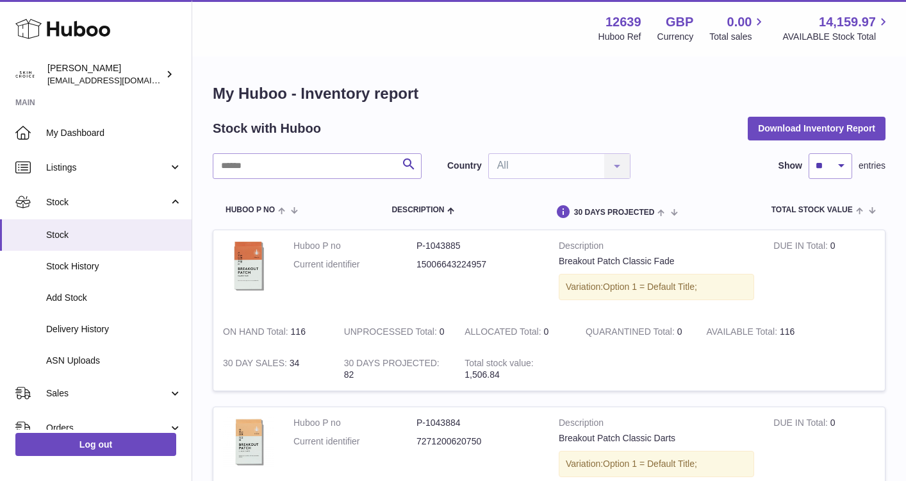 This screenshot has width=906, height=481. Describe the element at coordinates (680, 331) in the screenshot. I see `span: 0` at that location.